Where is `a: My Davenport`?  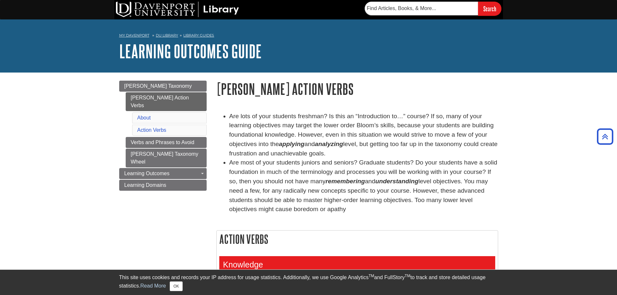
a: My Davenport is located at coordinates (134, 35).